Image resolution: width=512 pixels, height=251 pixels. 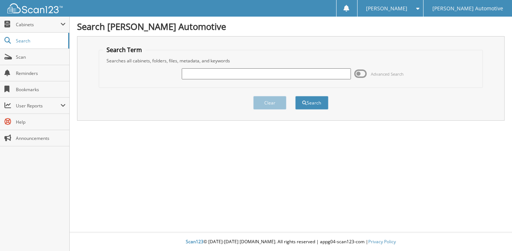 What do you see at coordinates (312, 102) in the screenshot?
I see `button: Search` at bounding box center [312, 102].